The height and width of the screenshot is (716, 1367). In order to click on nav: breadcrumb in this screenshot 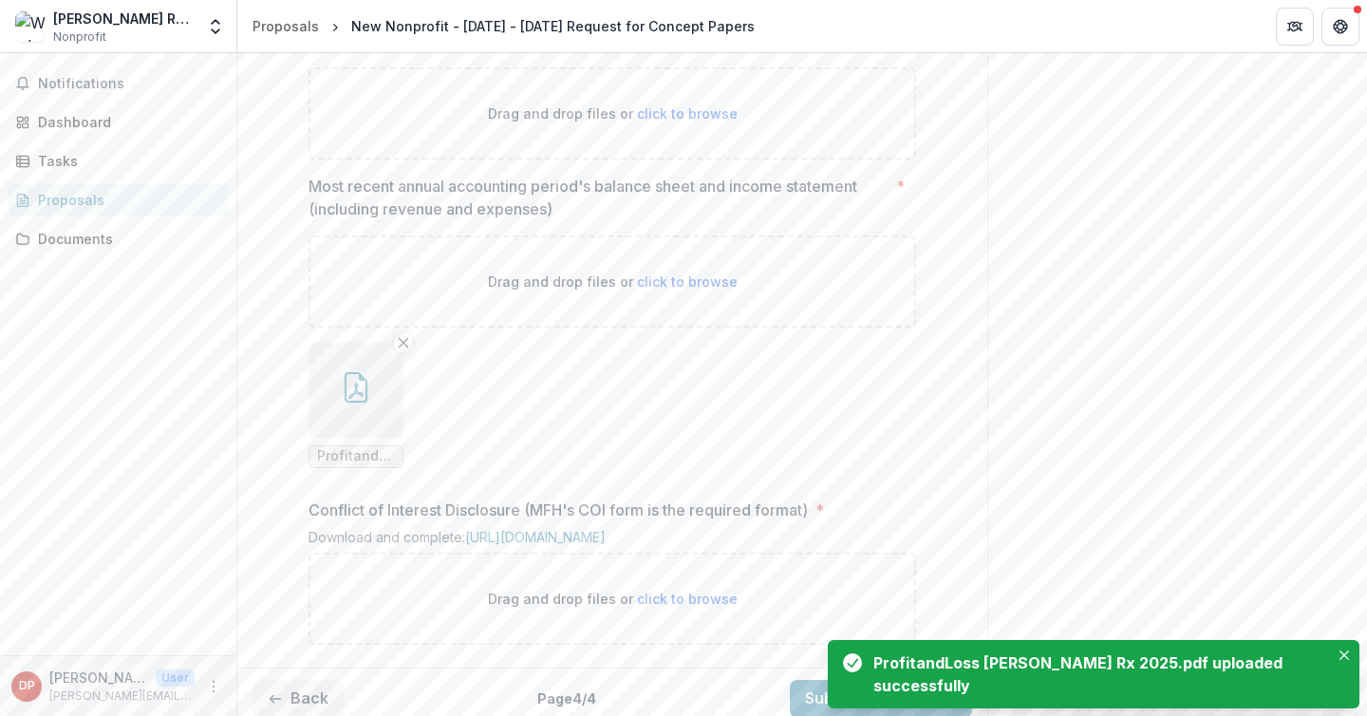, I will do `click(503, 26)`.